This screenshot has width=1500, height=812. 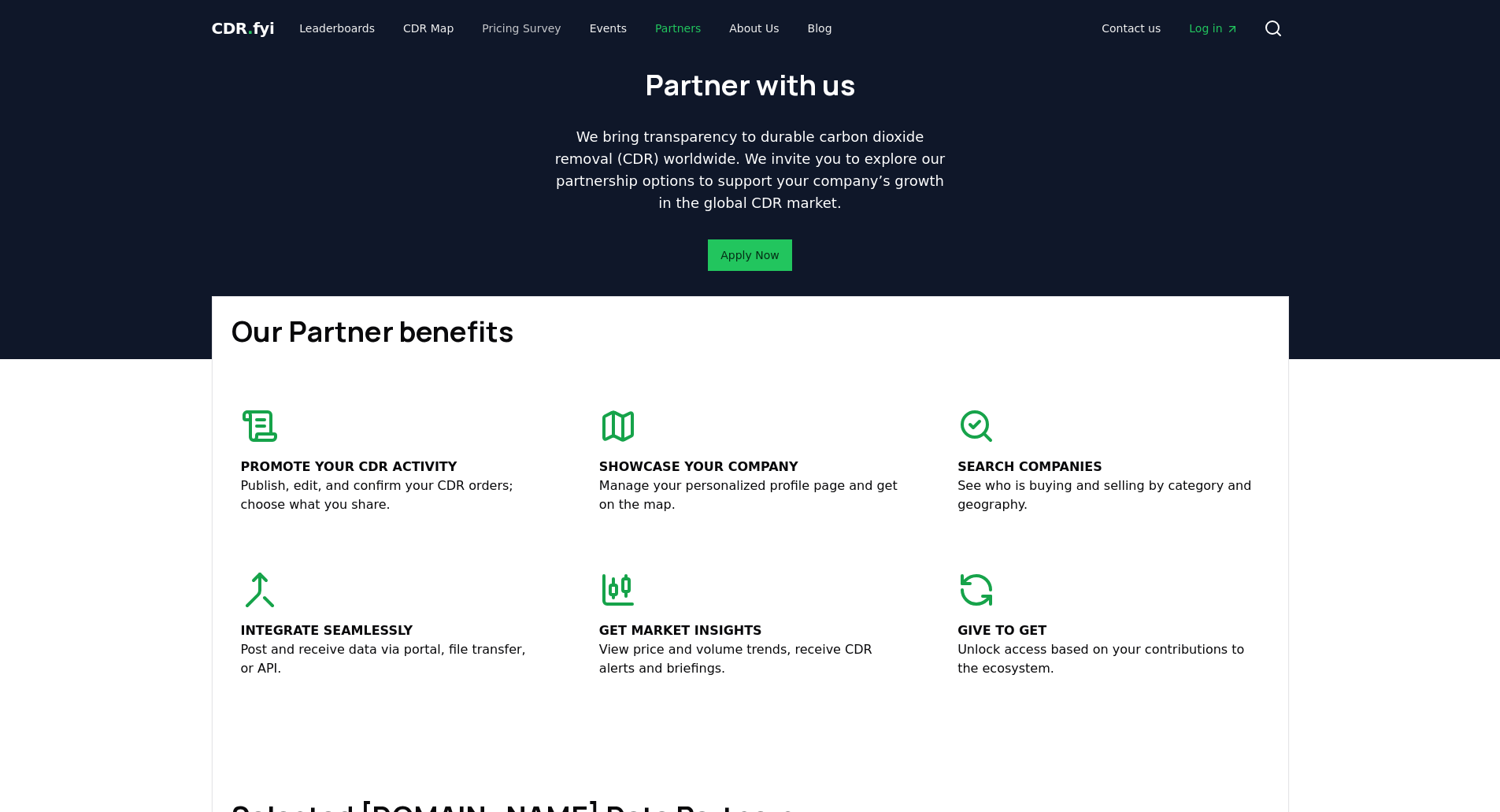 I want to click on a: Contact us, so click(x=1131, y=29).